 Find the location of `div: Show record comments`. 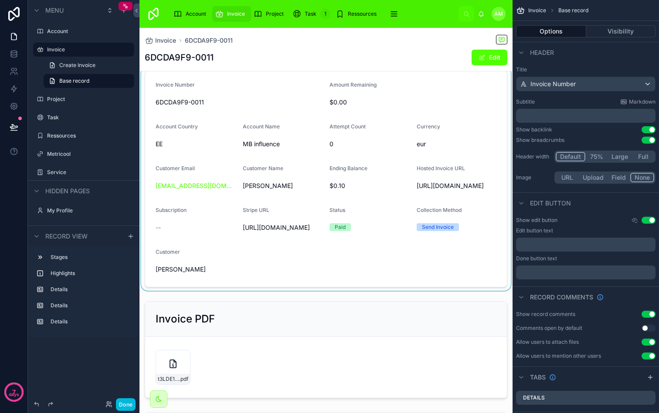

div: Show record comments is located at coordinates (545, 314).